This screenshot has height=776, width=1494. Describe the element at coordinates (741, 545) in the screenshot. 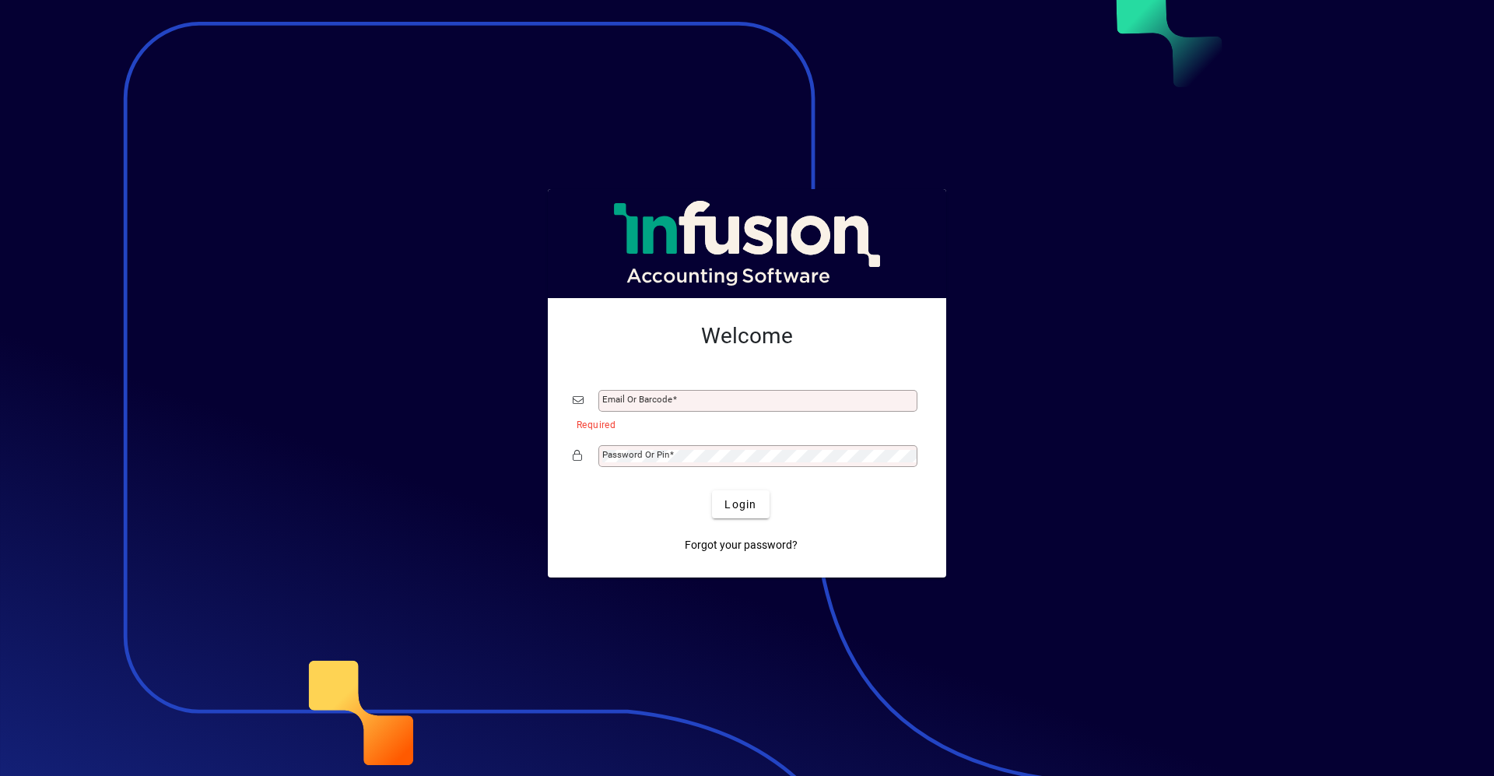

I see `a: Forgot your password?` at that location.